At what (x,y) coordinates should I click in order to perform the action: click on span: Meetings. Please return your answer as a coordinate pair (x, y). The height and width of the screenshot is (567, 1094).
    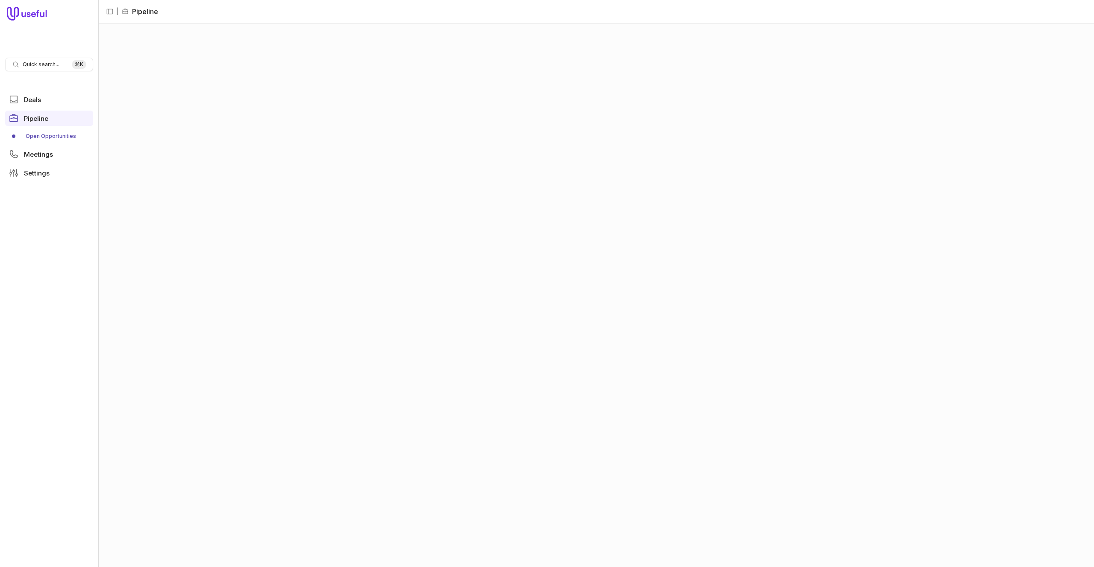
    Looking at the image, I should click on (38, 154).